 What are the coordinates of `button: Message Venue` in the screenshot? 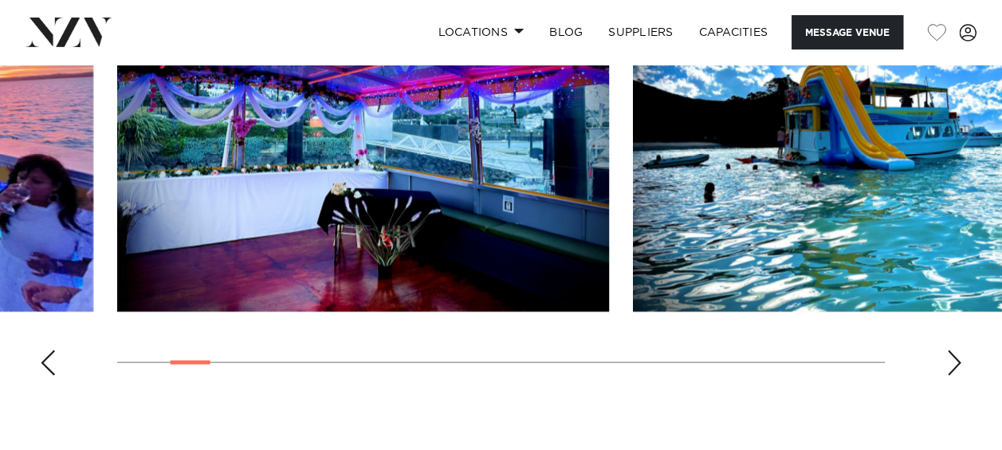 It's located at (848, 32).